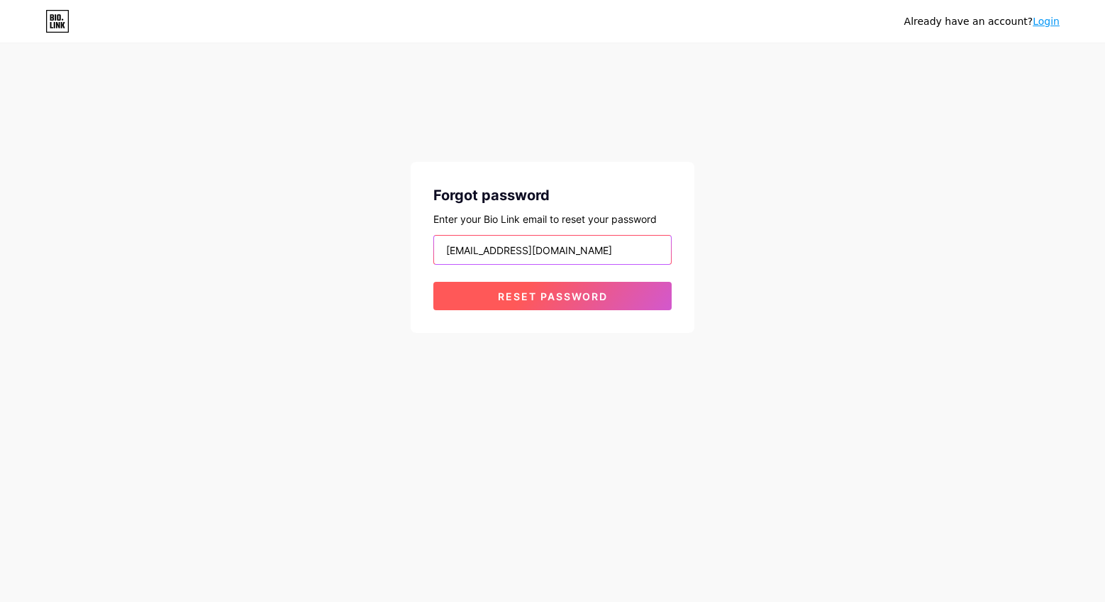  I want to click on a: Login, so click(1046, 21).